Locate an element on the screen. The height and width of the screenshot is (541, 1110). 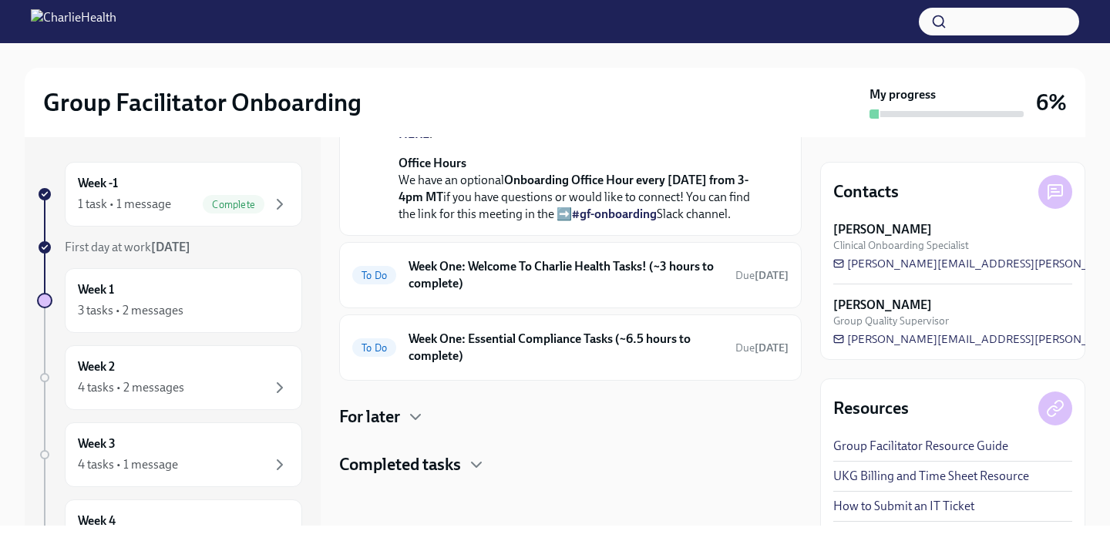
div: Completed tasks is located at coordinates (570, 465).